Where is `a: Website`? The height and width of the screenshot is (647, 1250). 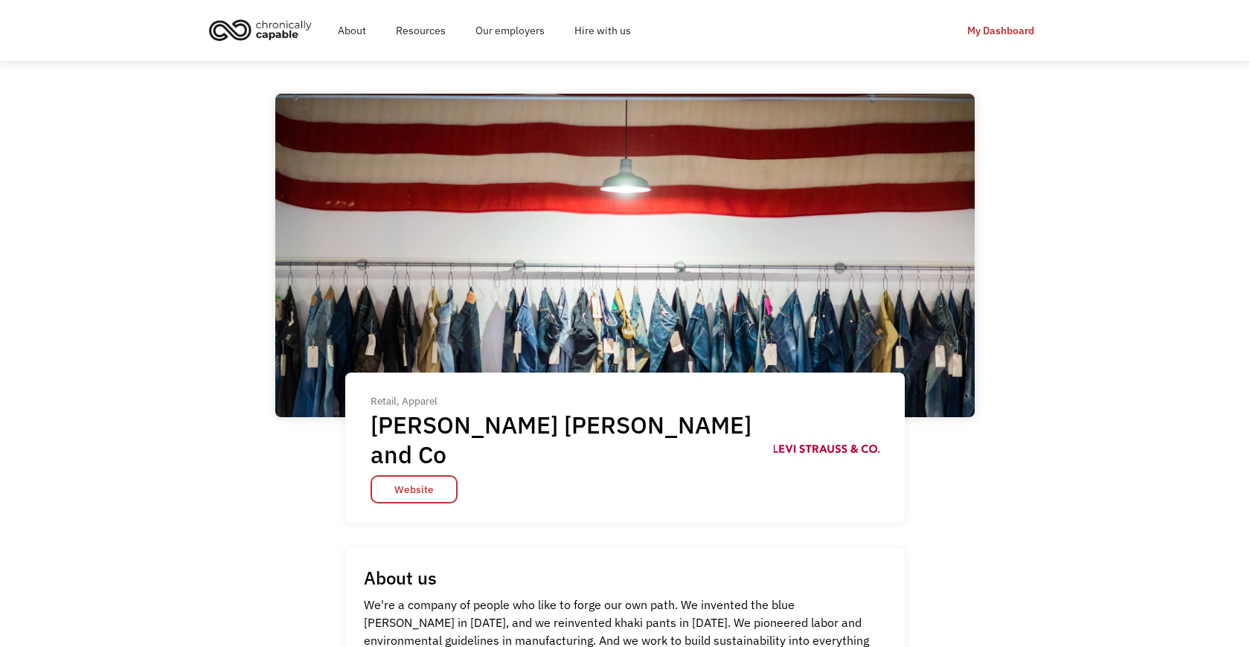 a: Website is located at coordinates (414, 489).